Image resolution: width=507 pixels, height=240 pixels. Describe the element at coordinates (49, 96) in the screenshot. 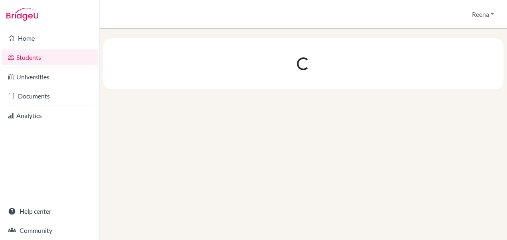

I see `a: Documents` at that location.